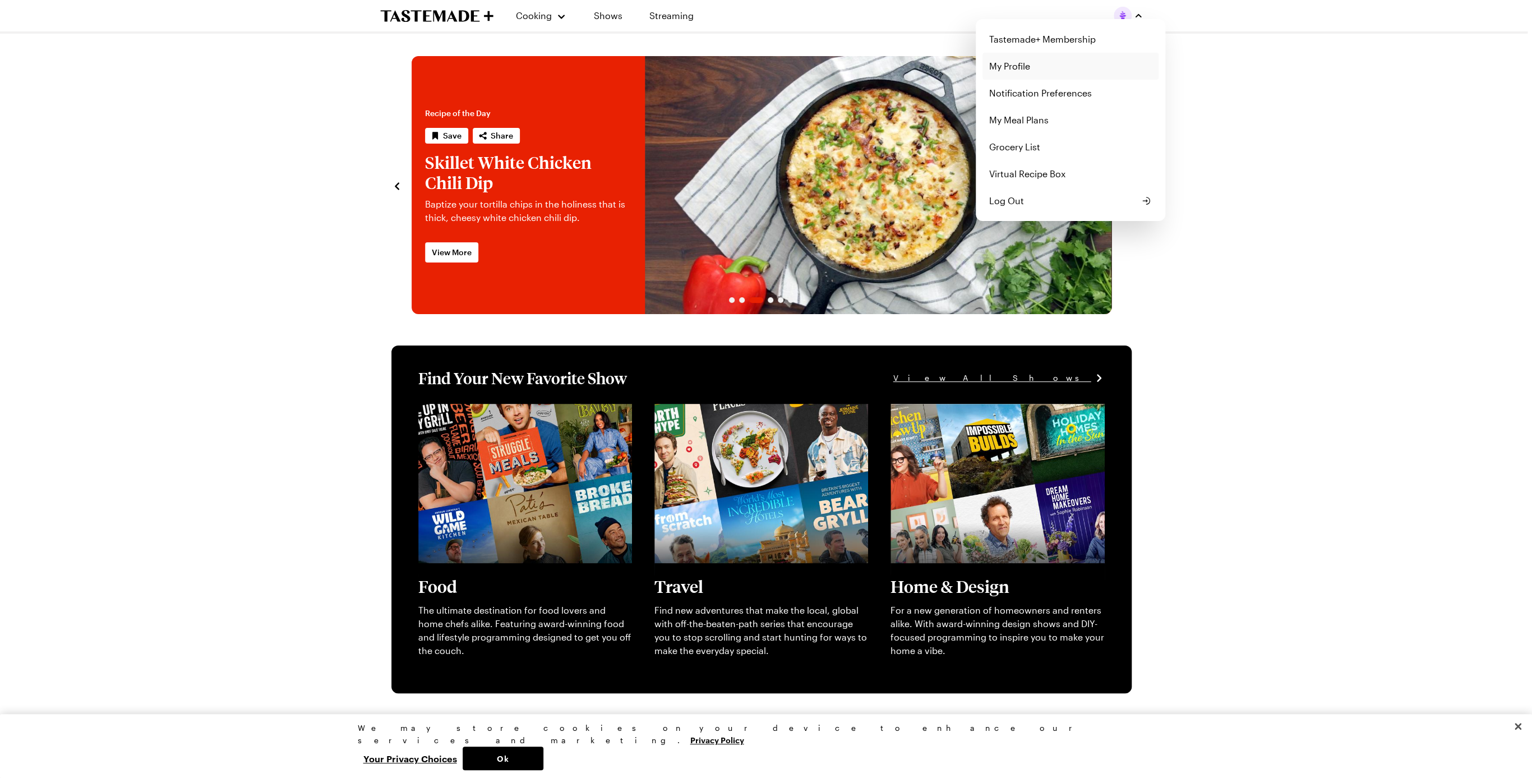 The height and width of the screenshot is (778, 1532). I want to click on a: Notification Preferences, so click(1070, 93).